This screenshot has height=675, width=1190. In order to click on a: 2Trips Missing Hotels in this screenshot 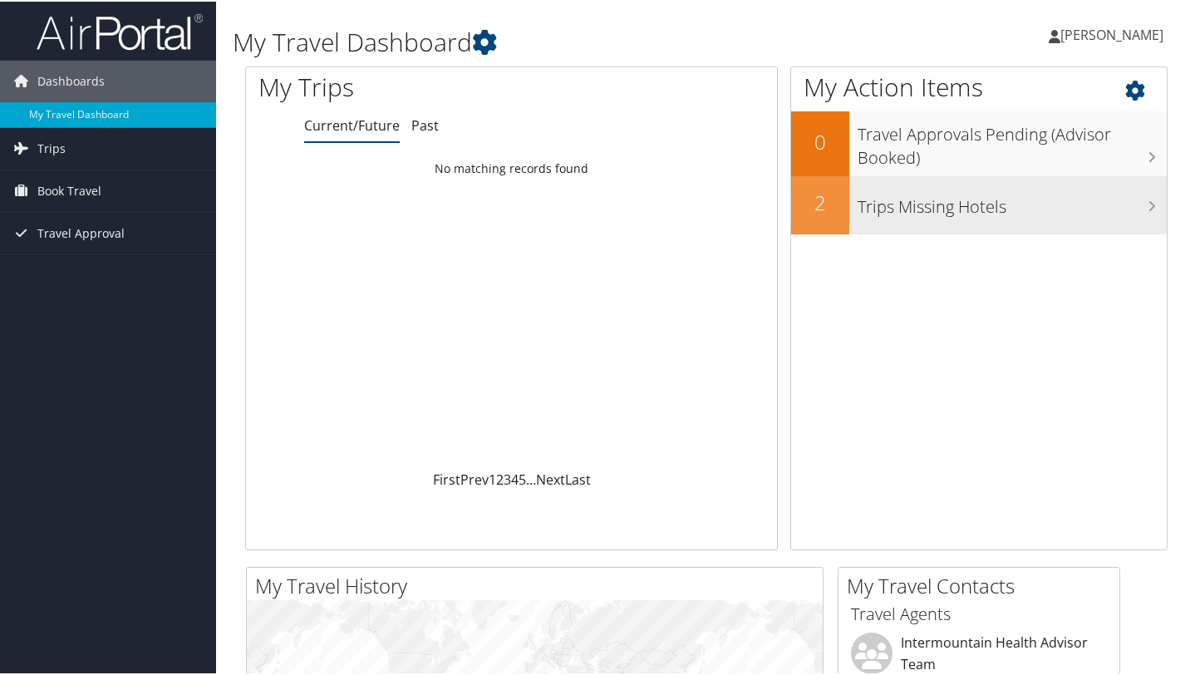, I will do `click(979, 204)`.